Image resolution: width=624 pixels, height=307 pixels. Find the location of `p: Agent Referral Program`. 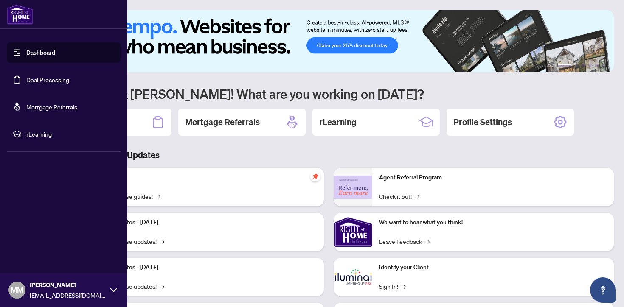

p: Agent Referral Program is located at coordinates (493, 178).